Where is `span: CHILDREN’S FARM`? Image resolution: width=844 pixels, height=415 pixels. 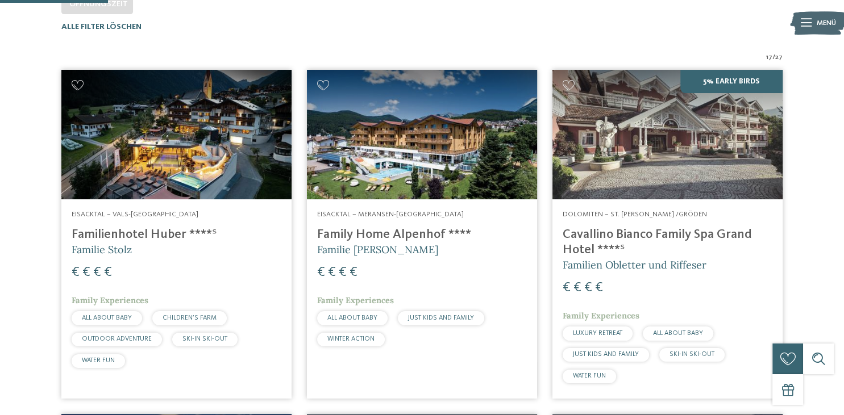 span: CHILDREN’S FARM is located at coordinates (189, 318).